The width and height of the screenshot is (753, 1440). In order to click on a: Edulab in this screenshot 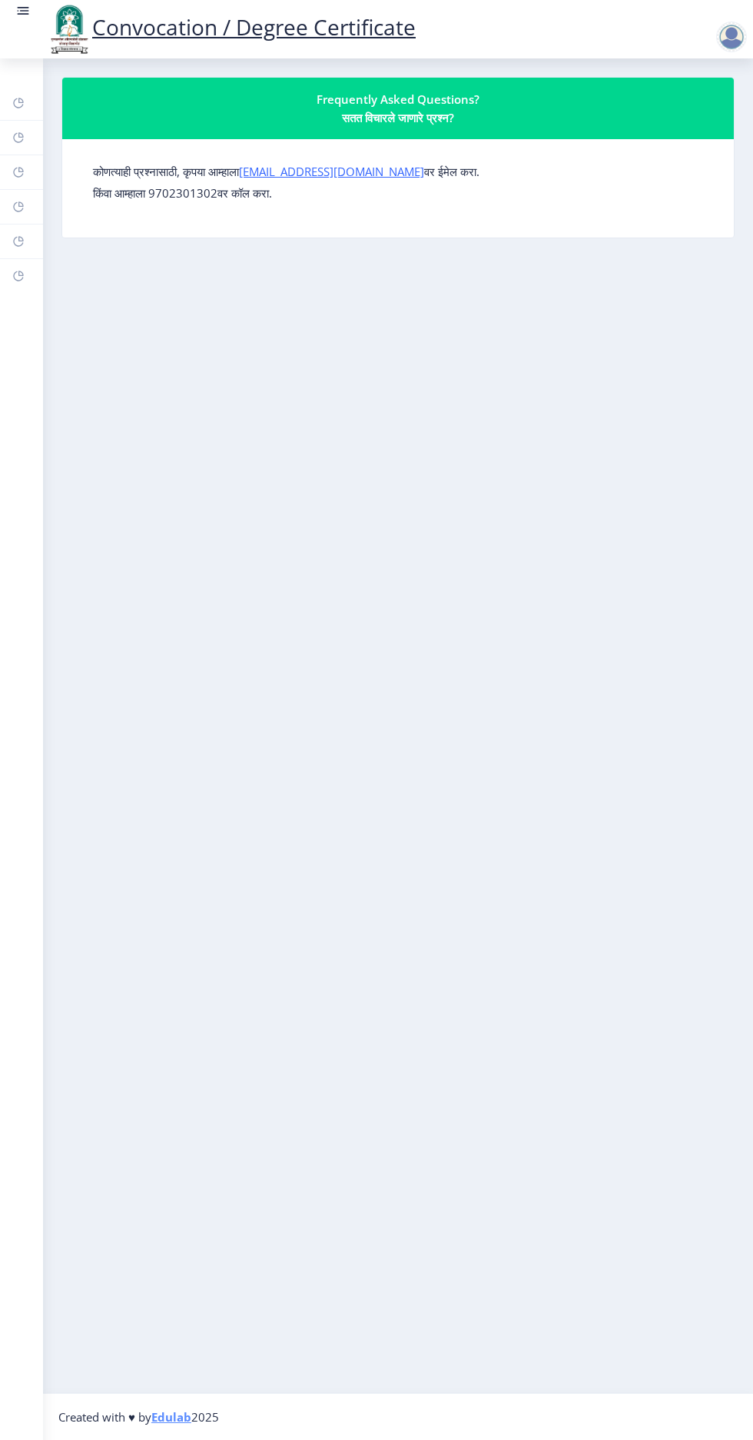, I will do `click(171, 1417)`.